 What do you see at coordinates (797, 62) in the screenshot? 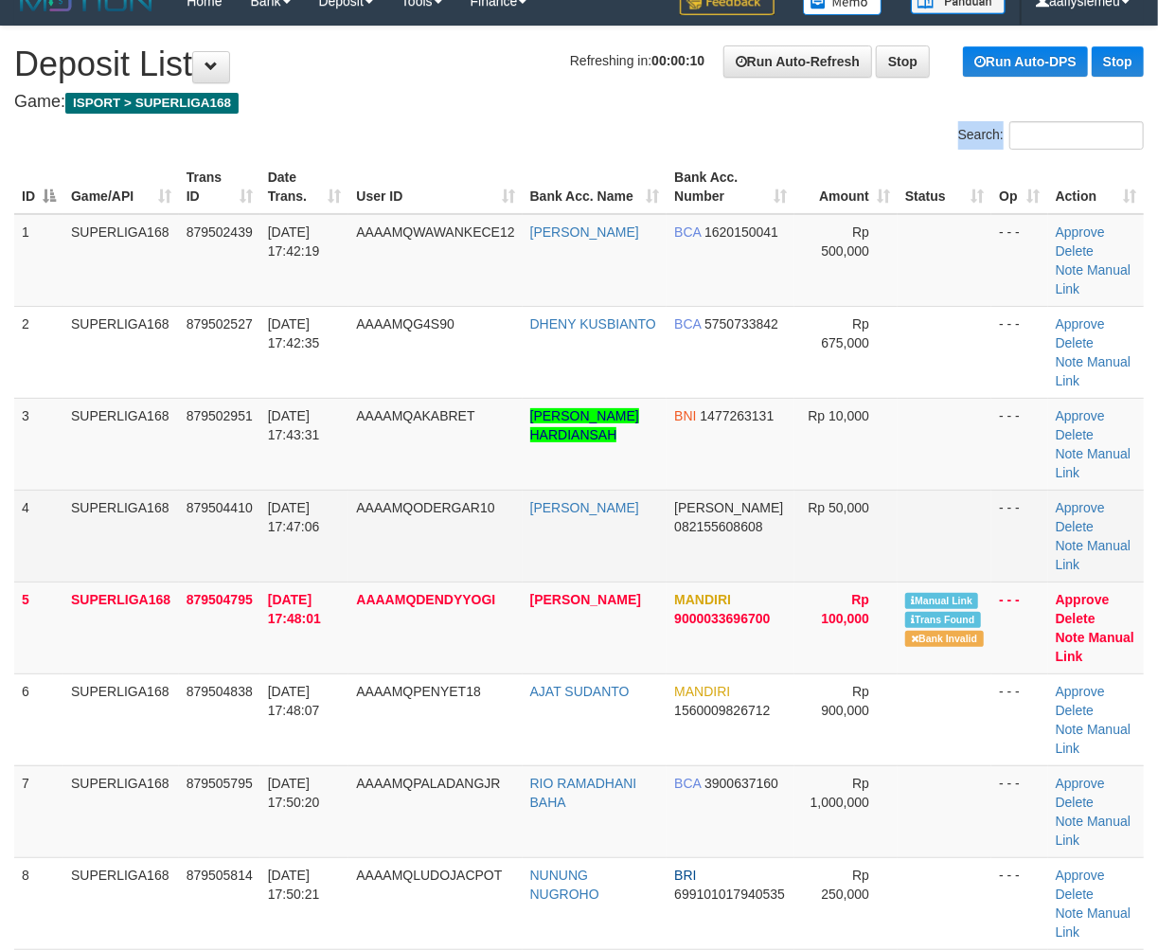
I see `a: Run Auto-Refresh` at bounding box center [797, 62].